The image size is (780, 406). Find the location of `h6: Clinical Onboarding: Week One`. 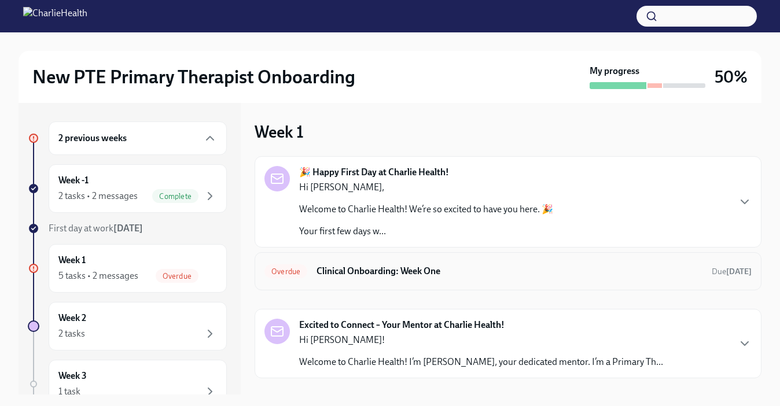

h6: Clinical Onboarding: Week One is located at coordinates (510, 272).